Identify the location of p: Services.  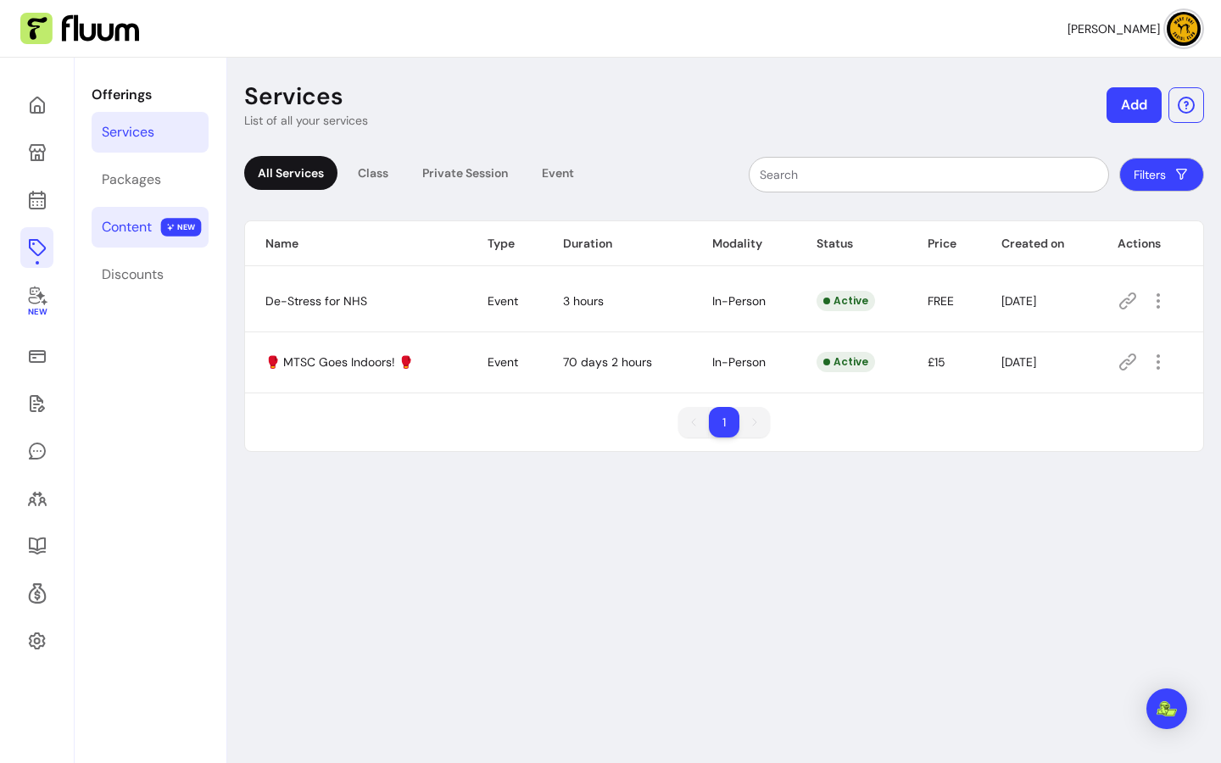
(293, 97).